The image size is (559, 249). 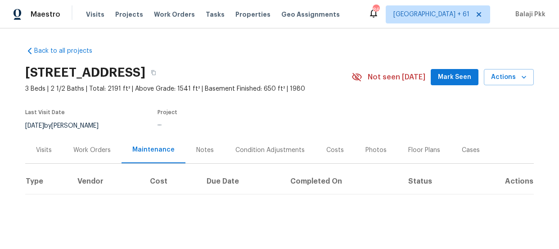 What do you see at coordinates (171, 181) in the screenshot?
I see `th: Cost` at bounding box center [171, 181].